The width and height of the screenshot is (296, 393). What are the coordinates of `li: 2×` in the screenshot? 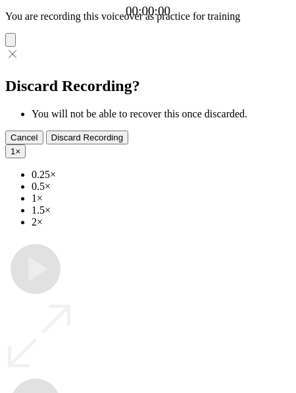 It's located at (161, 222).